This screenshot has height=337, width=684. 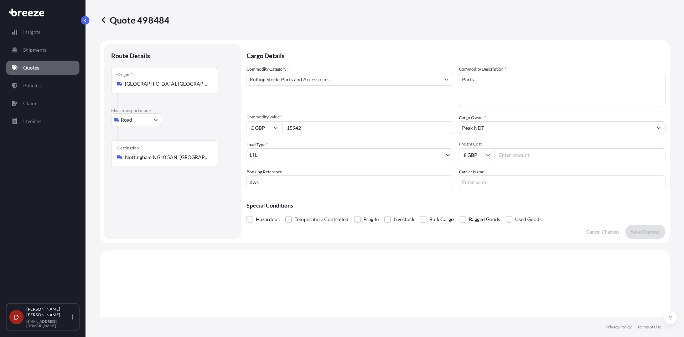 I want to click on input: Origin, so click(x=167, y=84).